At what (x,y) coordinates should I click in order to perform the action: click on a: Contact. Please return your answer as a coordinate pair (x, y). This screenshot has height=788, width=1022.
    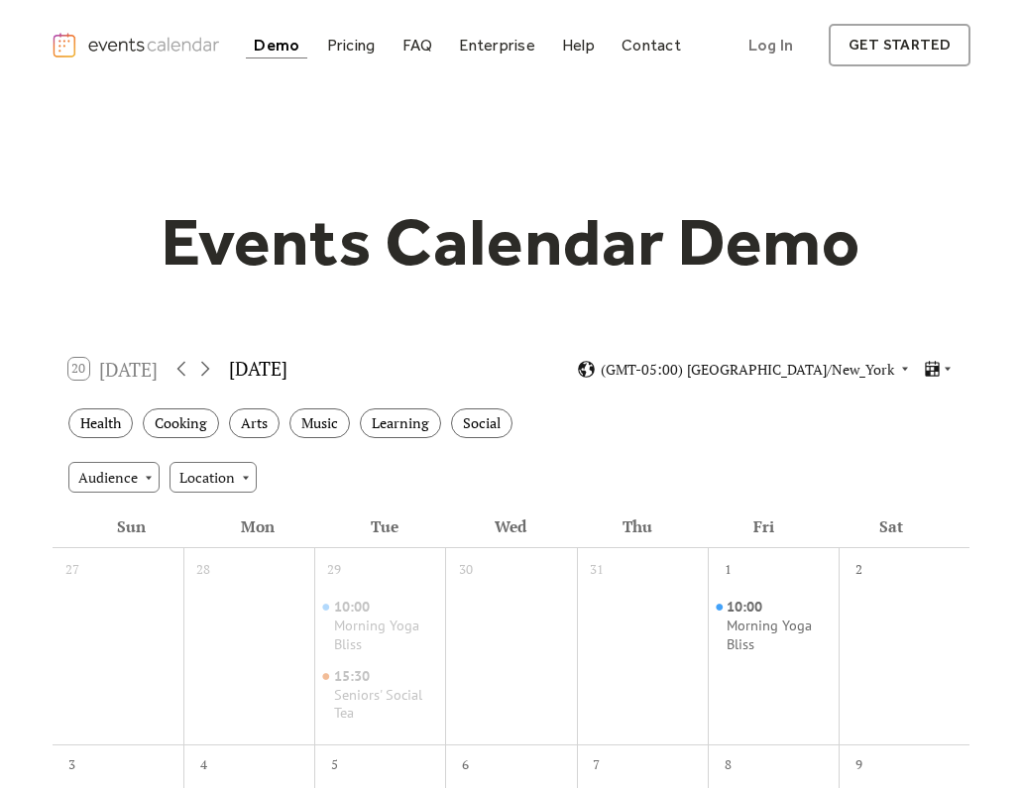
    Looking at the image, I should click on (651, 45).